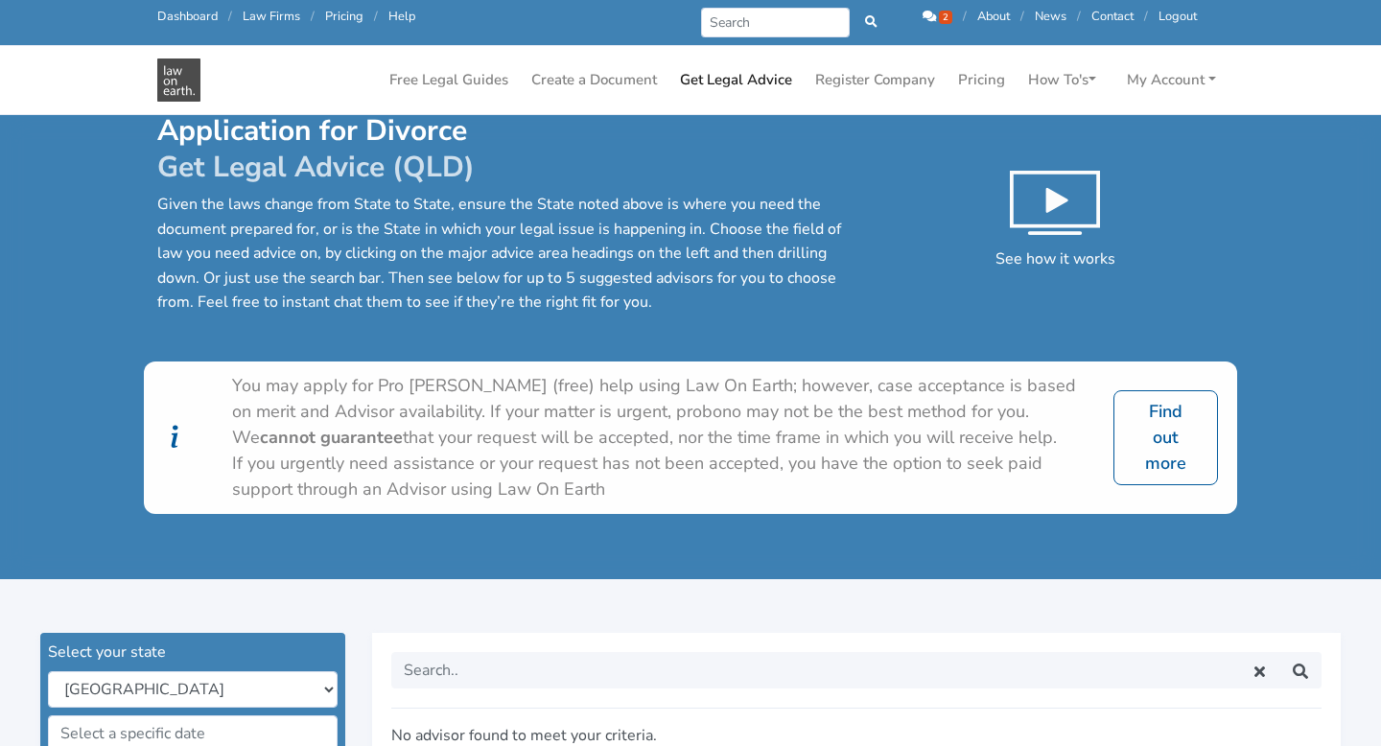 The width and height of the screenshot is (1381, 746). What do you see at coordinates (993, 16) in the screenshot?
I see `a: About` at bounding box center [993, 16].